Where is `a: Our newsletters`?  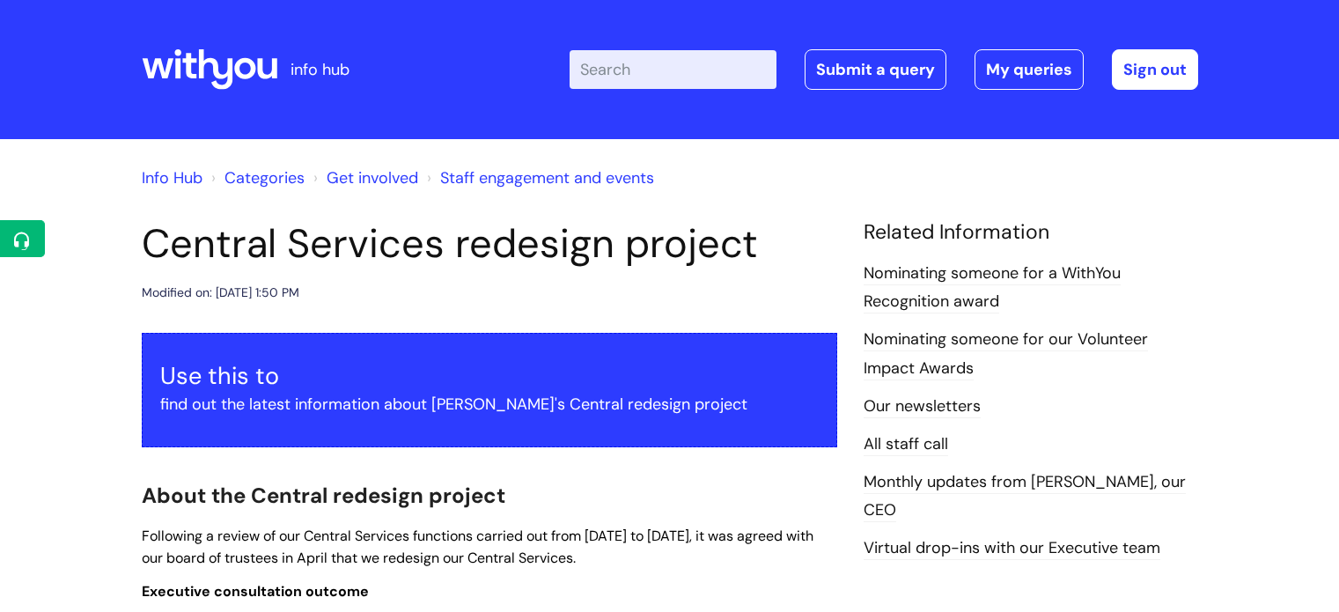
a: Our newsletters is located at coordinates (922, 407).